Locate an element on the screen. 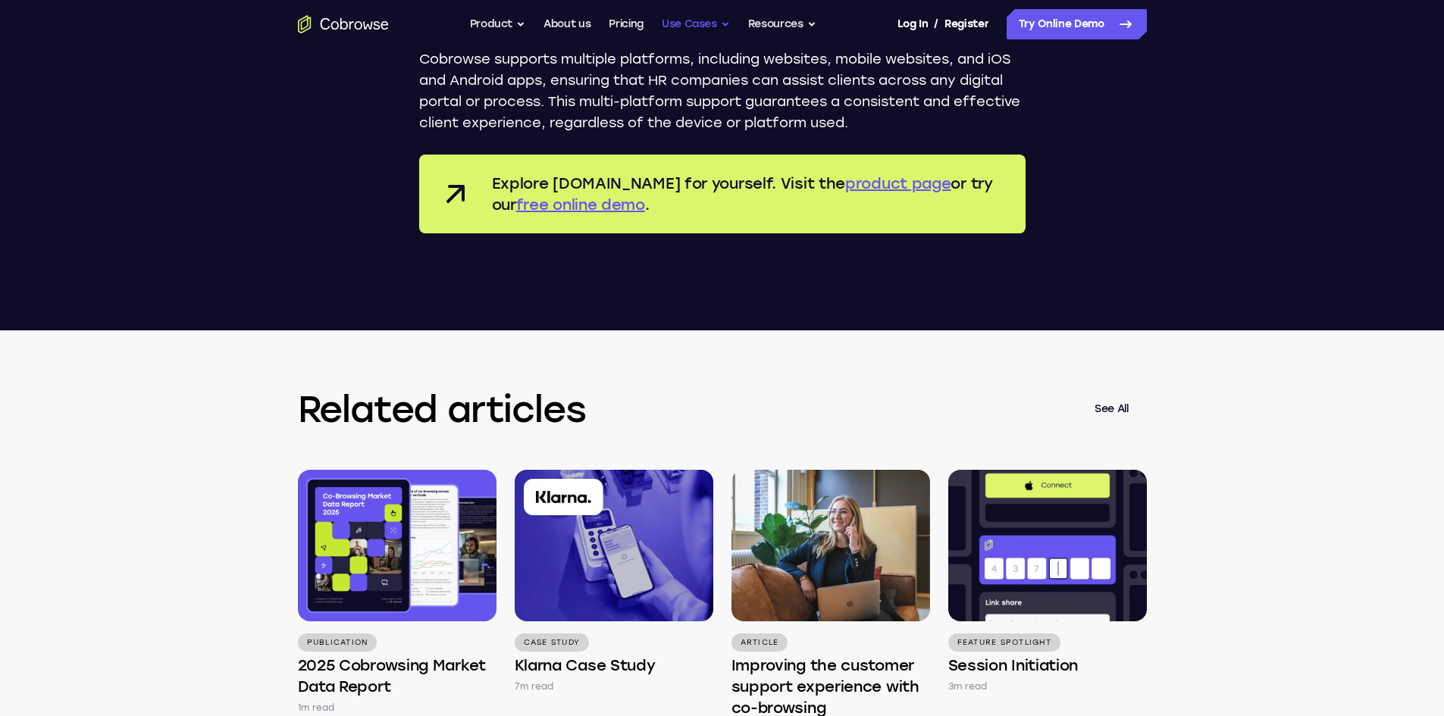  h4: Klarna Case Study is located at coordinates (585, 665).